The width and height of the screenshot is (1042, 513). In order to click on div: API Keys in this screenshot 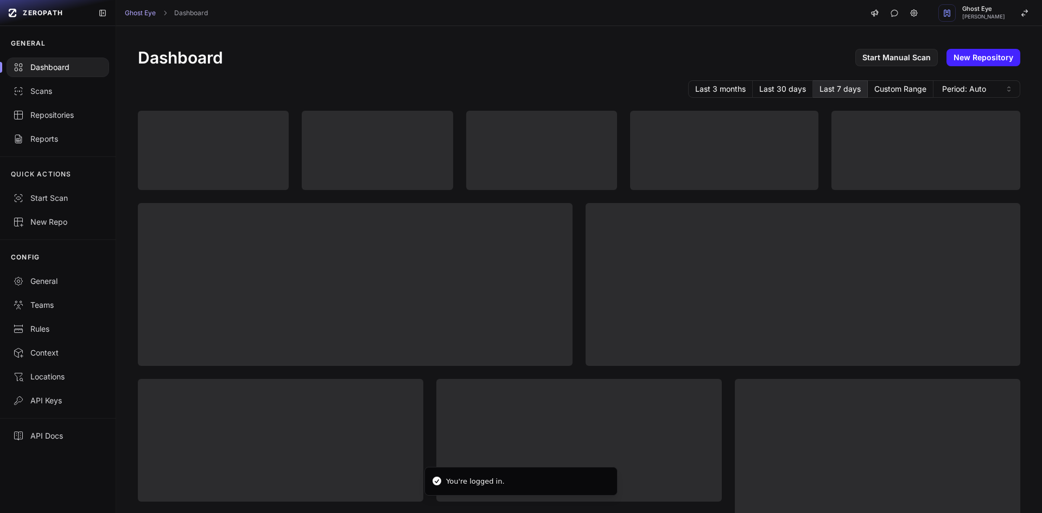, I will do `click(58, 401)`.